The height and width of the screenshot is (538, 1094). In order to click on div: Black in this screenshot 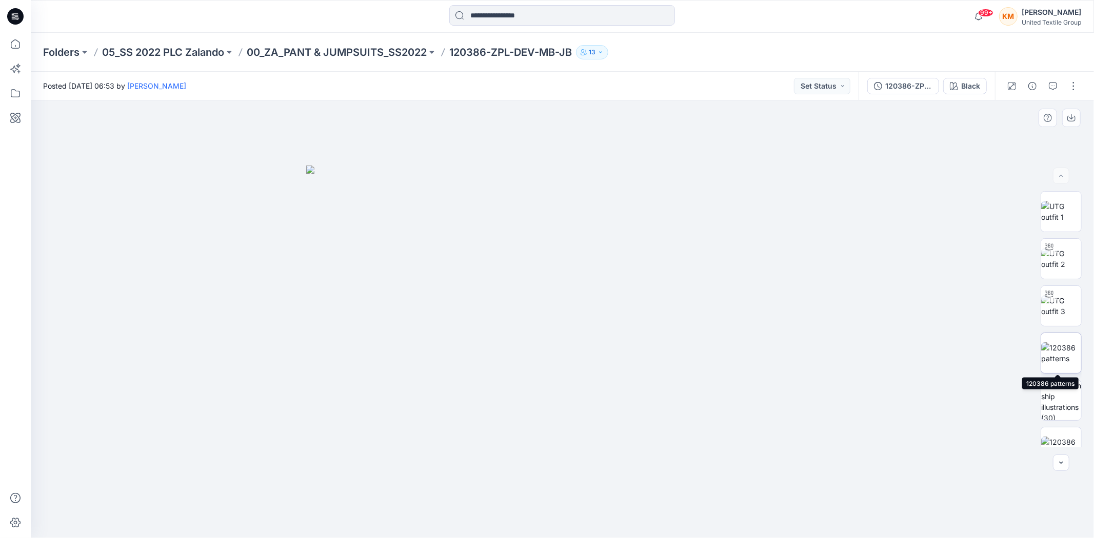, I will do `click(970, 86)`.